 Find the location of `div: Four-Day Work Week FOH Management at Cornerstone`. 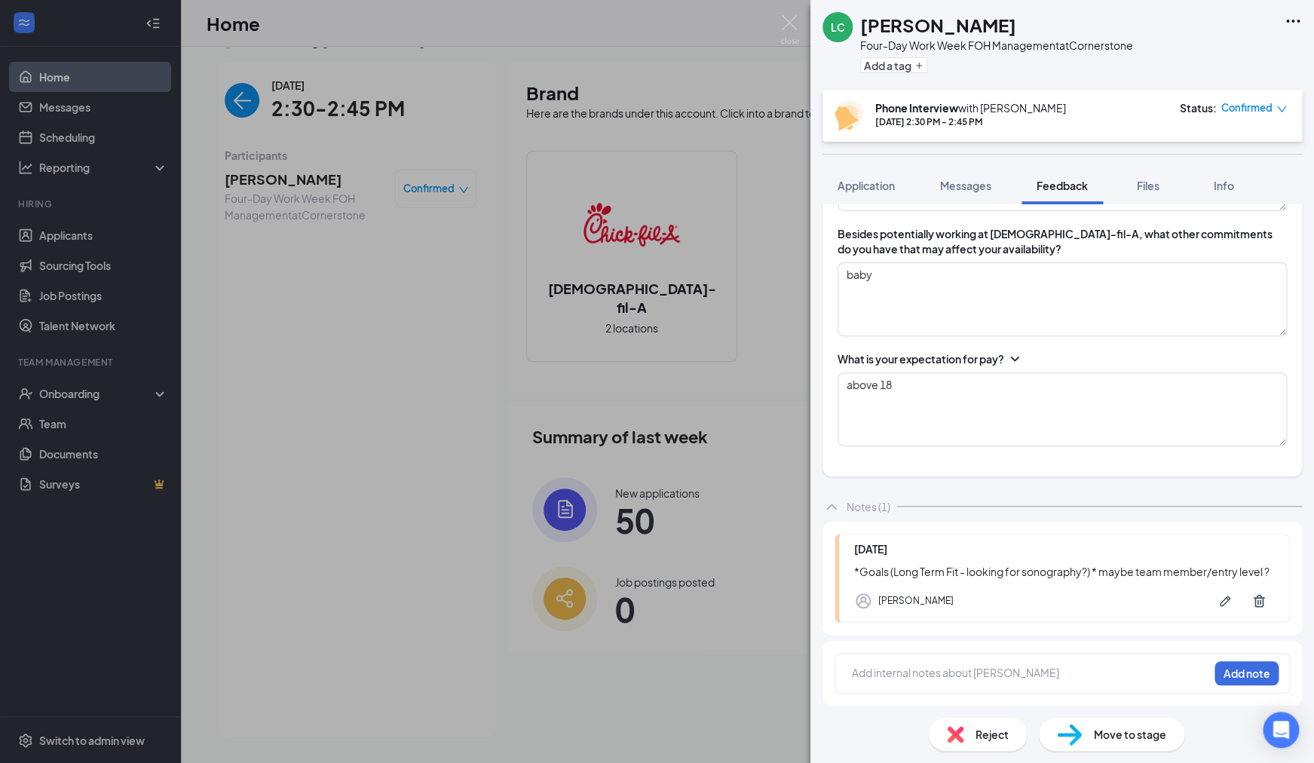

div: Four-Day Work Week FOH Management at Cornerstone is located at coordinates (997, 45).